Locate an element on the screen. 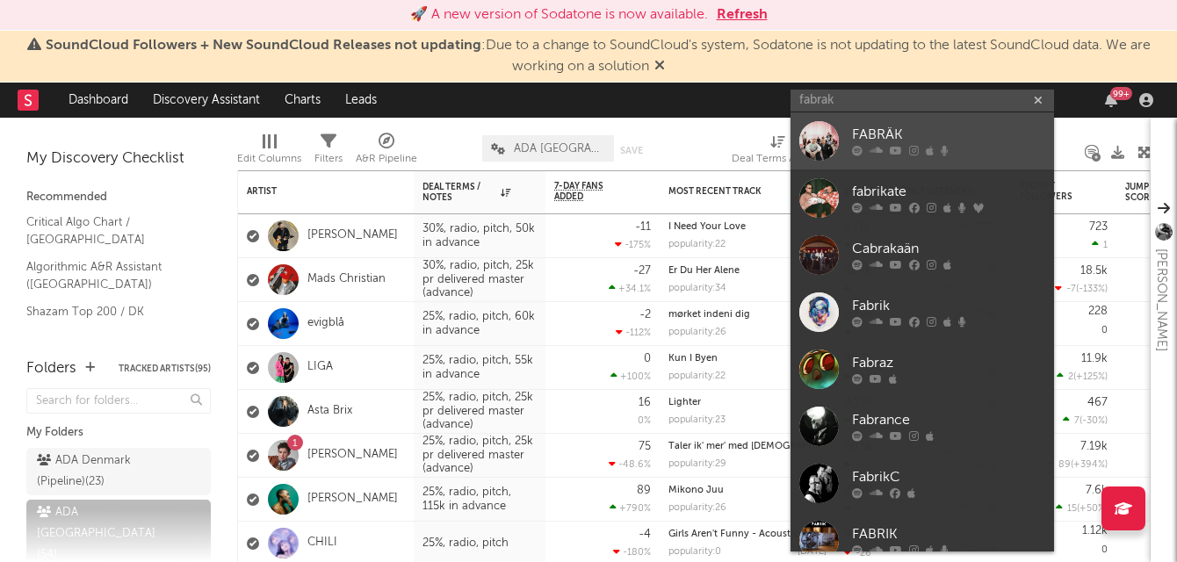 The image size is (1177, 562). div: +34.1 % is located at coordinates (630, 288).